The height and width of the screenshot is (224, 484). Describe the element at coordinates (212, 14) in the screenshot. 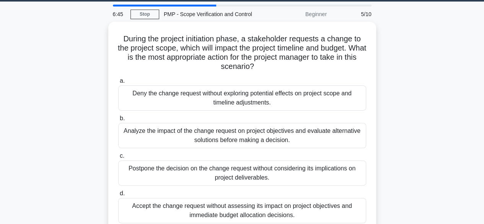

I see `div: PMP - Scope Verification and Control` at that location.